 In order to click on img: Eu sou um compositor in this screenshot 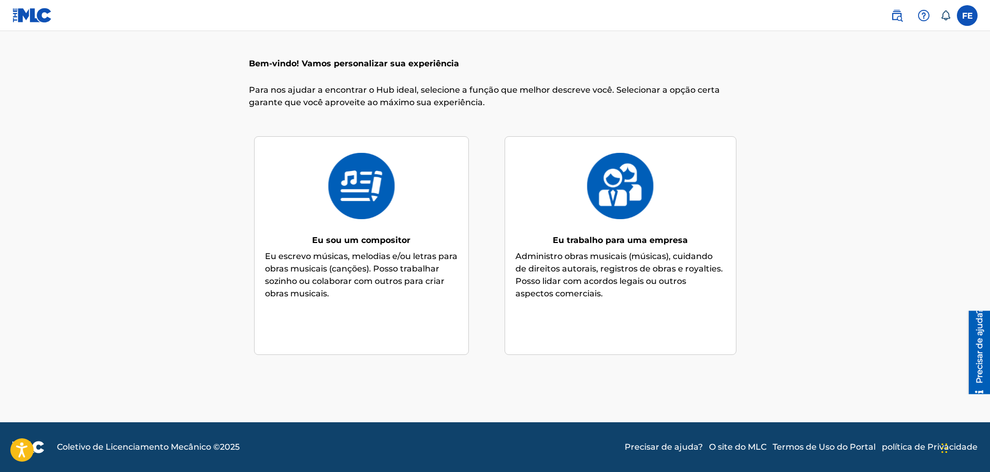, I will do `click(361, 186)`.